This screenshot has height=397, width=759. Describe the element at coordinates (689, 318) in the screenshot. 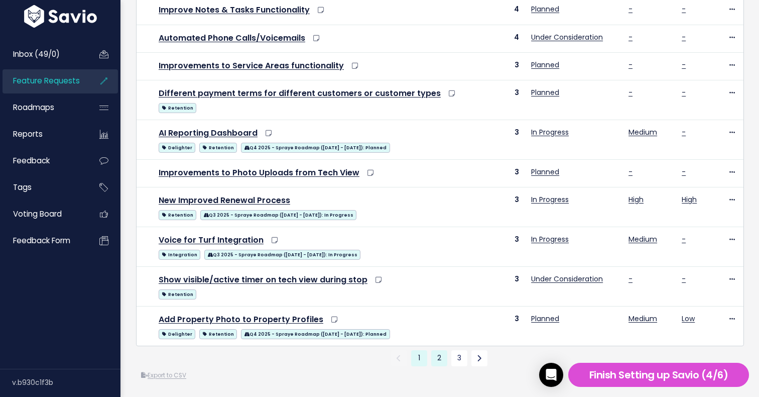

I see `a: Low` at that location.